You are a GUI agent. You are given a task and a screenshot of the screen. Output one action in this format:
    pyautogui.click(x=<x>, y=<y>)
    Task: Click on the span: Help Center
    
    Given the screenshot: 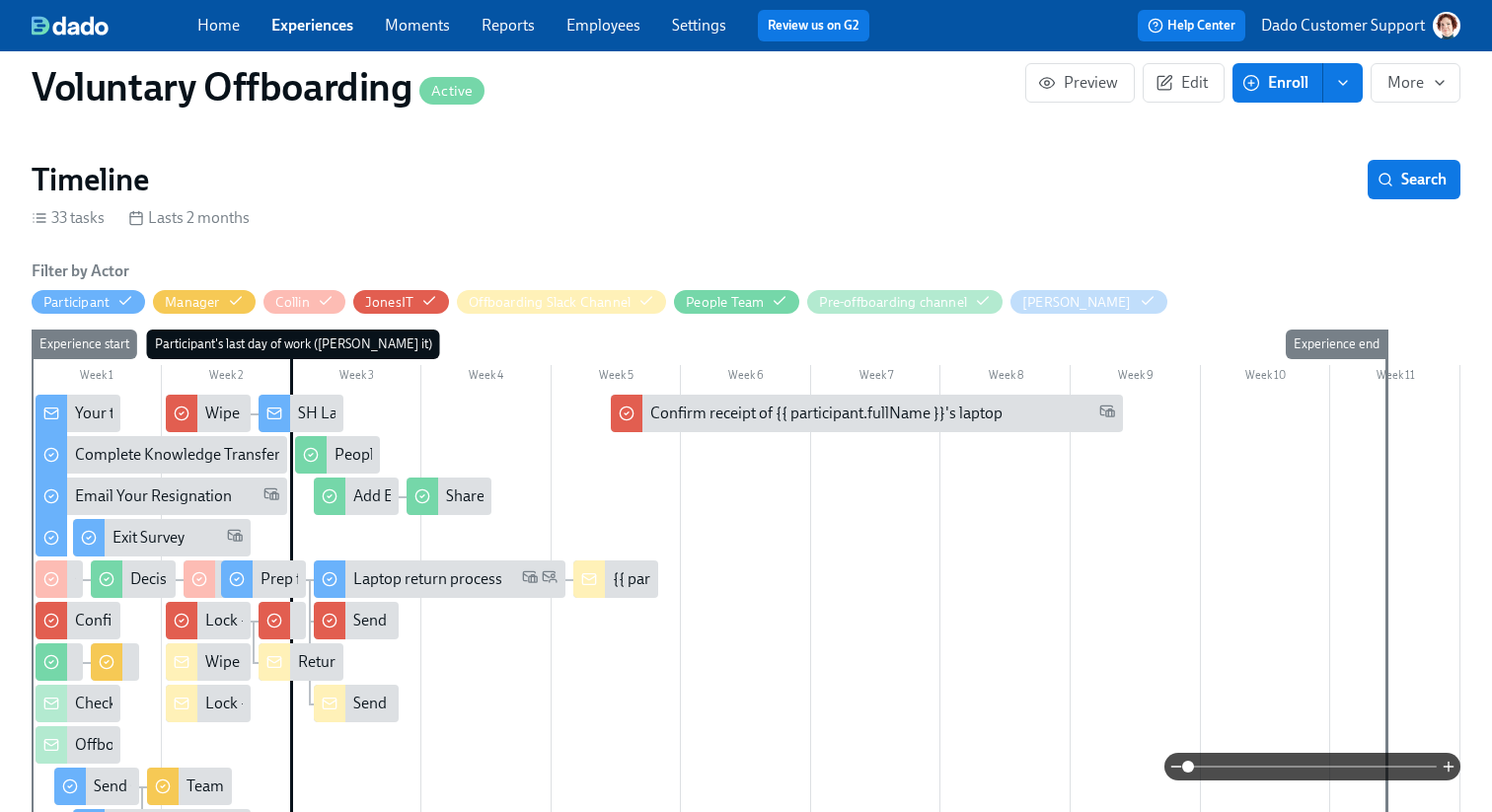 What is the action you would take?
    pyautogui.click(x=1191, y=26)
    